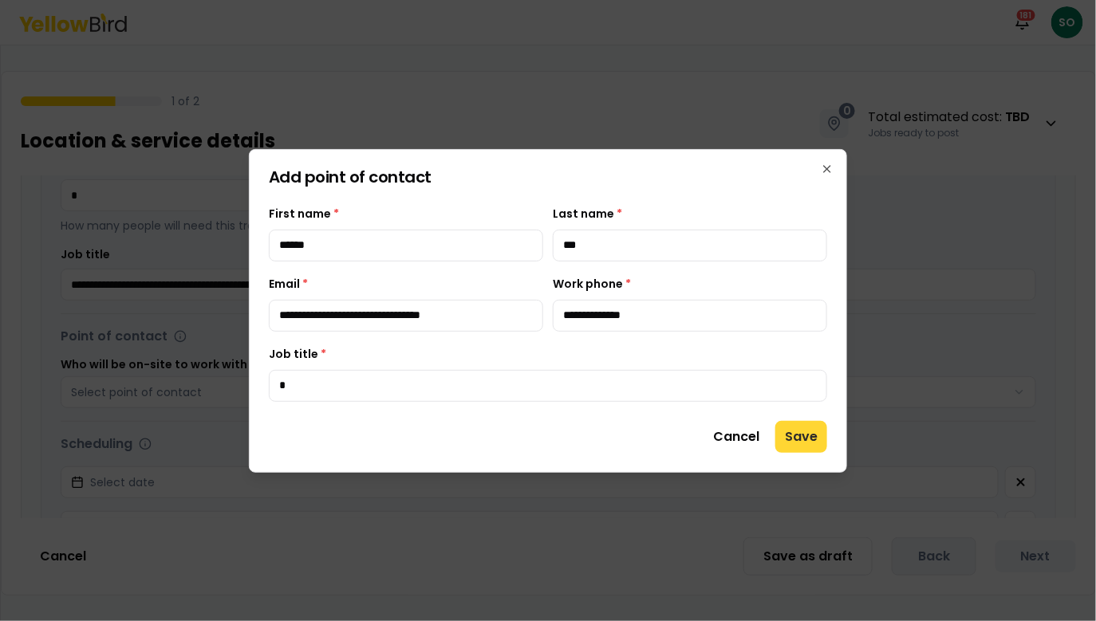 This screenshot has width=1096, height=621. Describe the element at coordinates (304, 214) in the screenshot. I see `label: First name` at that location.